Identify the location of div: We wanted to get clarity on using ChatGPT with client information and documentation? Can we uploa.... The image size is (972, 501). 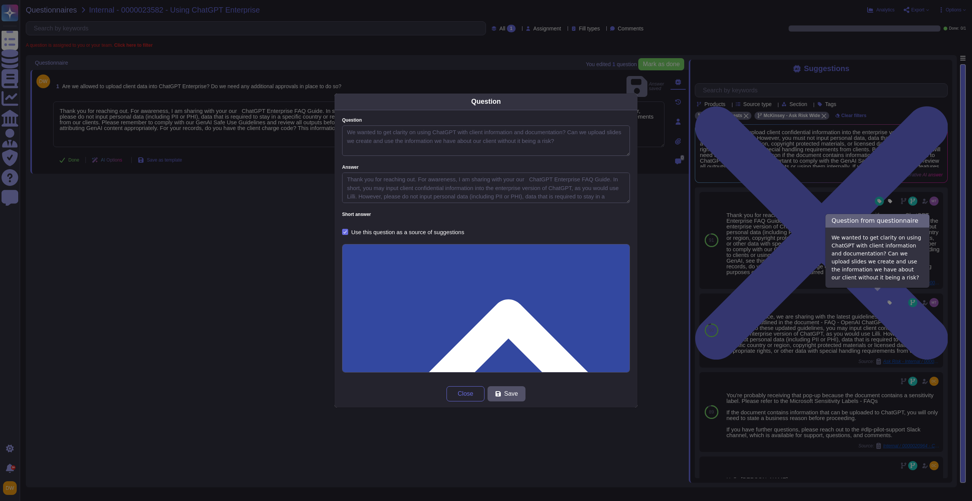
(878, 257).